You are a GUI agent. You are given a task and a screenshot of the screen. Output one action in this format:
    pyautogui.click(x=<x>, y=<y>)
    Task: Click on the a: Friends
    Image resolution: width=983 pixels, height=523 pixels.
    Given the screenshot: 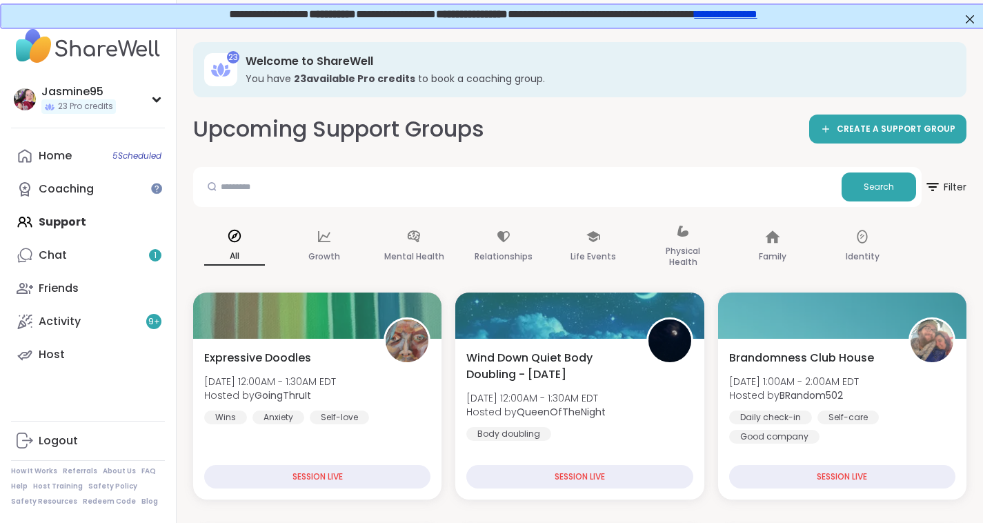 What is the action you would take?
    pyautogui.click(x=88, y=288)
    